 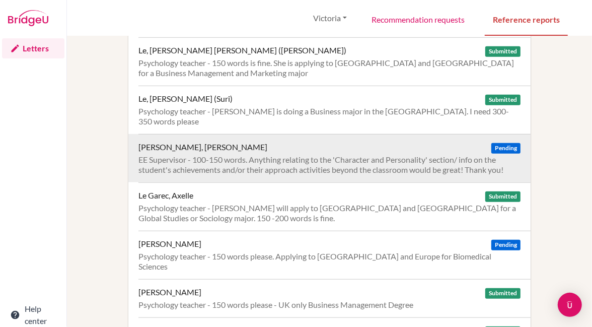 I want to click on div: EE Supervisor - 100-150 words. Anything relating to the 'Character and Personality' section/ info..., so click(x=329, y=165).